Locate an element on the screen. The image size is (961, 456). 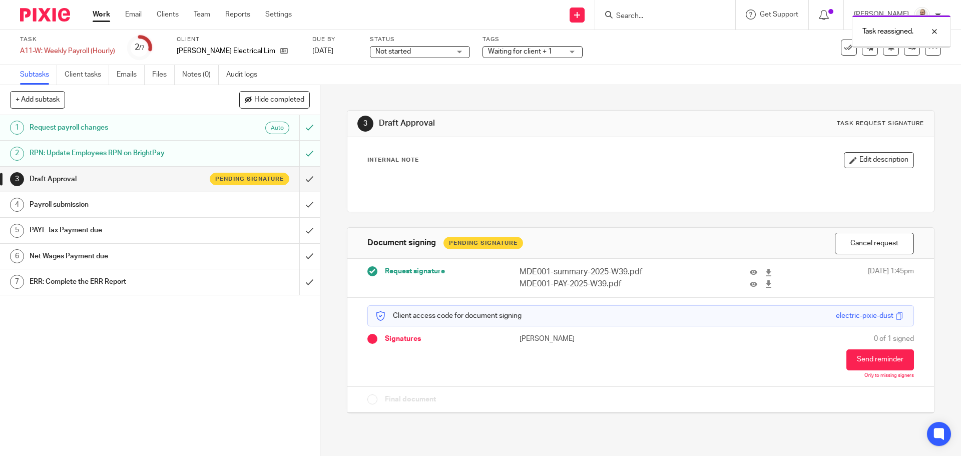
div: electric-pixie-dust is located at coordinates (864, 316).